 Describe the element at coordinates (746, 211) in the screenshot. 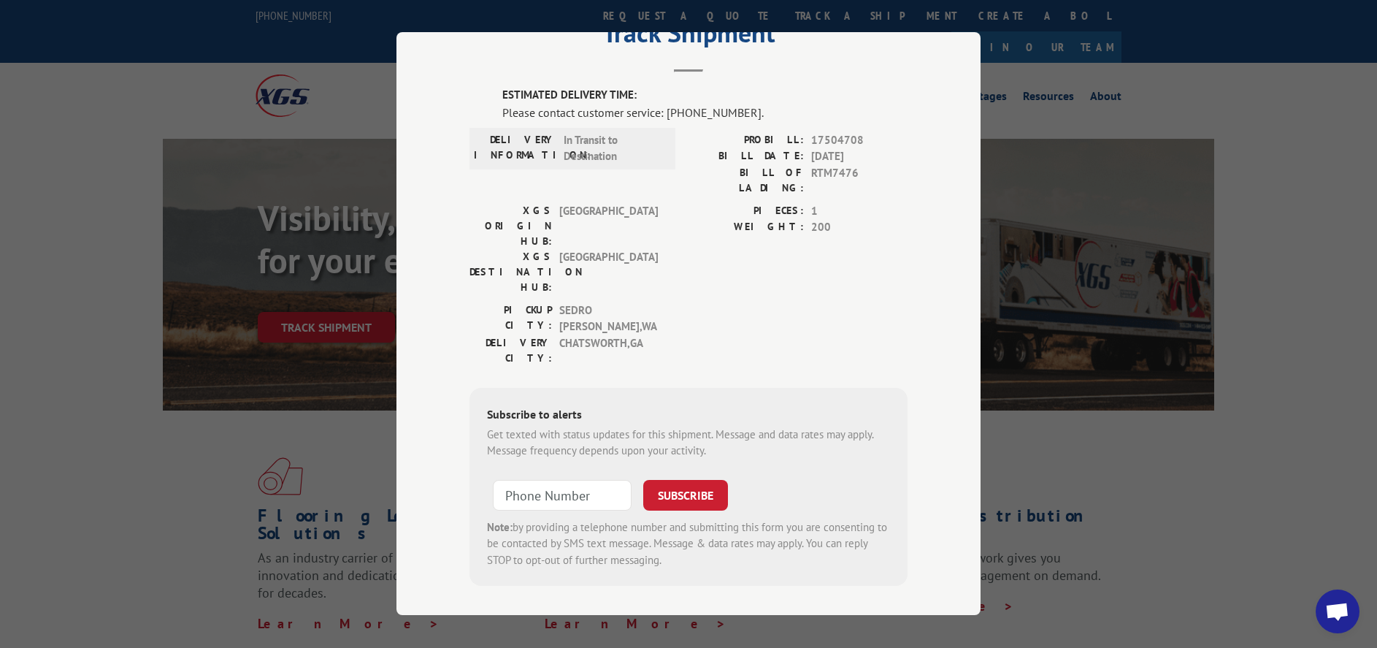

I see `label: PIECES:` at that location.